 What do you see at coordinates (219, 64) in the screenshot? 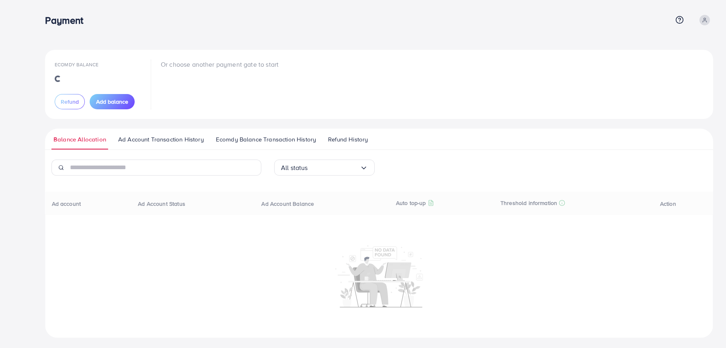
I see `p: Or choose another payment gate to start` at bounding box center [219, 64].